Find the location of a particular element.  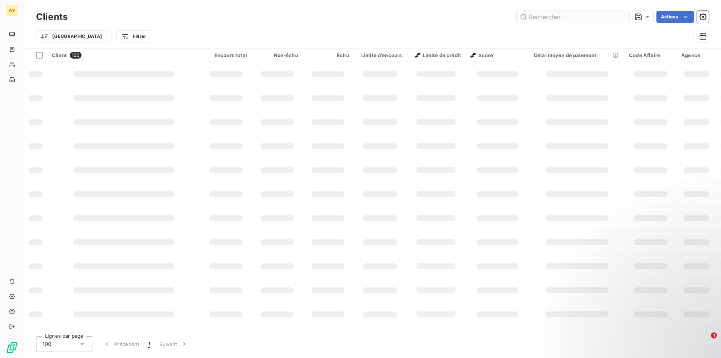

input: Rechercher is located at coordinates (573, 17).